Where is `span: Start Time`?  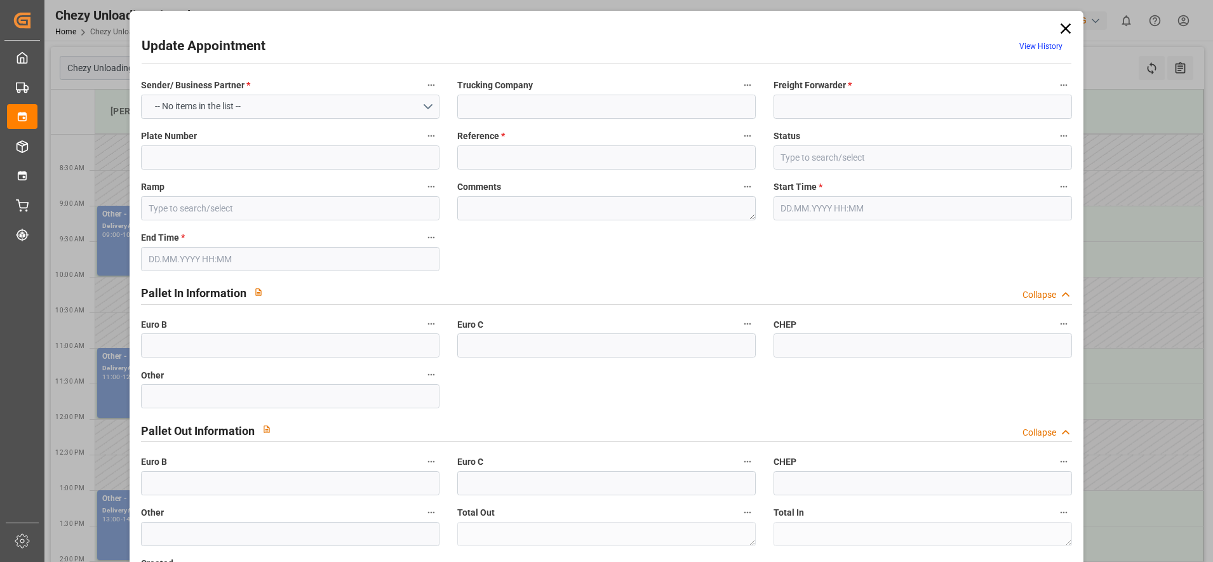
span: Start Time is located at coordinates (797, 187).